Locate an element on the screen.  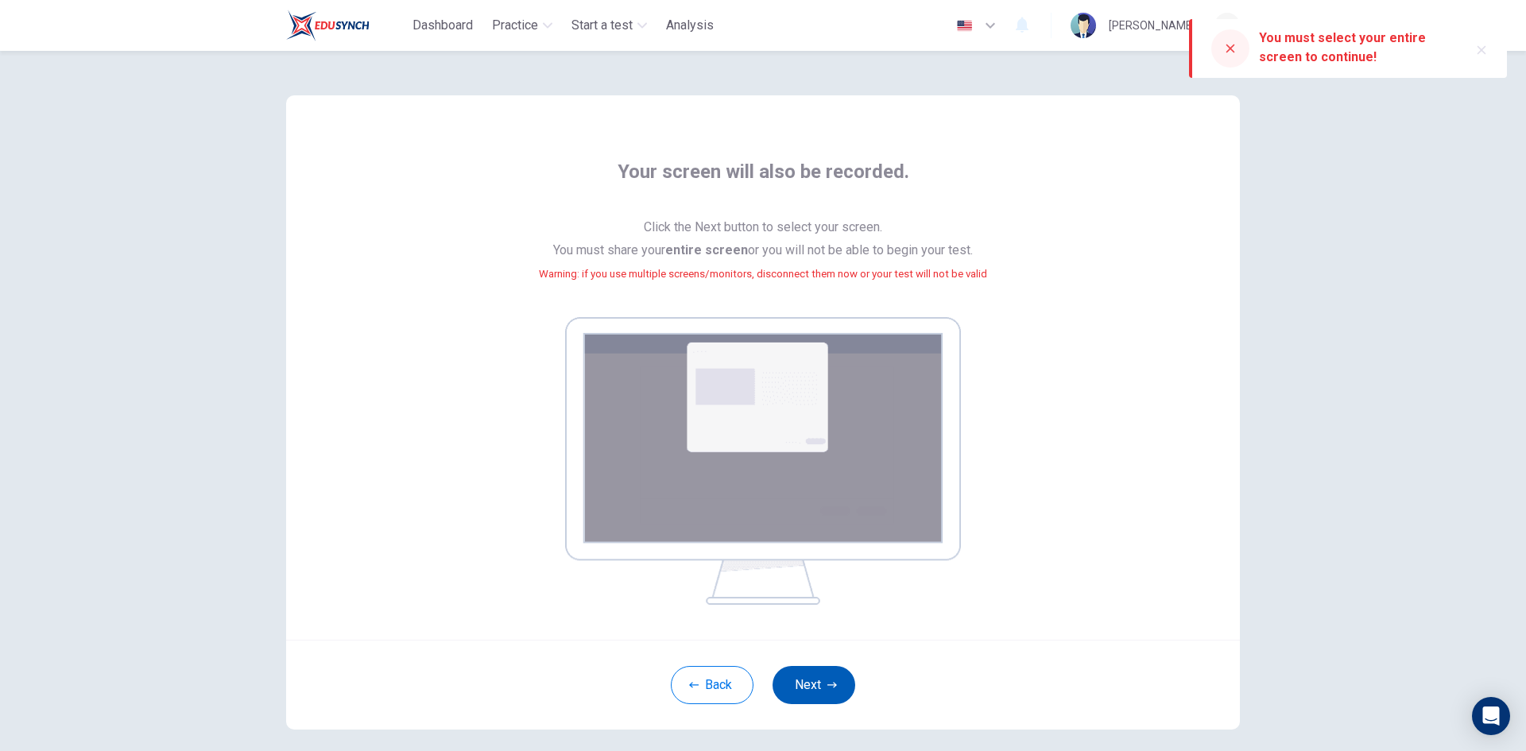
b: entire screen is located at coordinates (707, 250).